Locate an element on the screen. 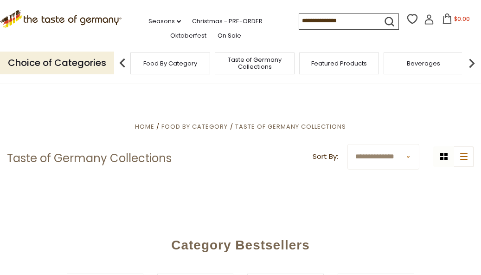 The image size is (481, 275). span: Home is located at coordinates (145, 126).